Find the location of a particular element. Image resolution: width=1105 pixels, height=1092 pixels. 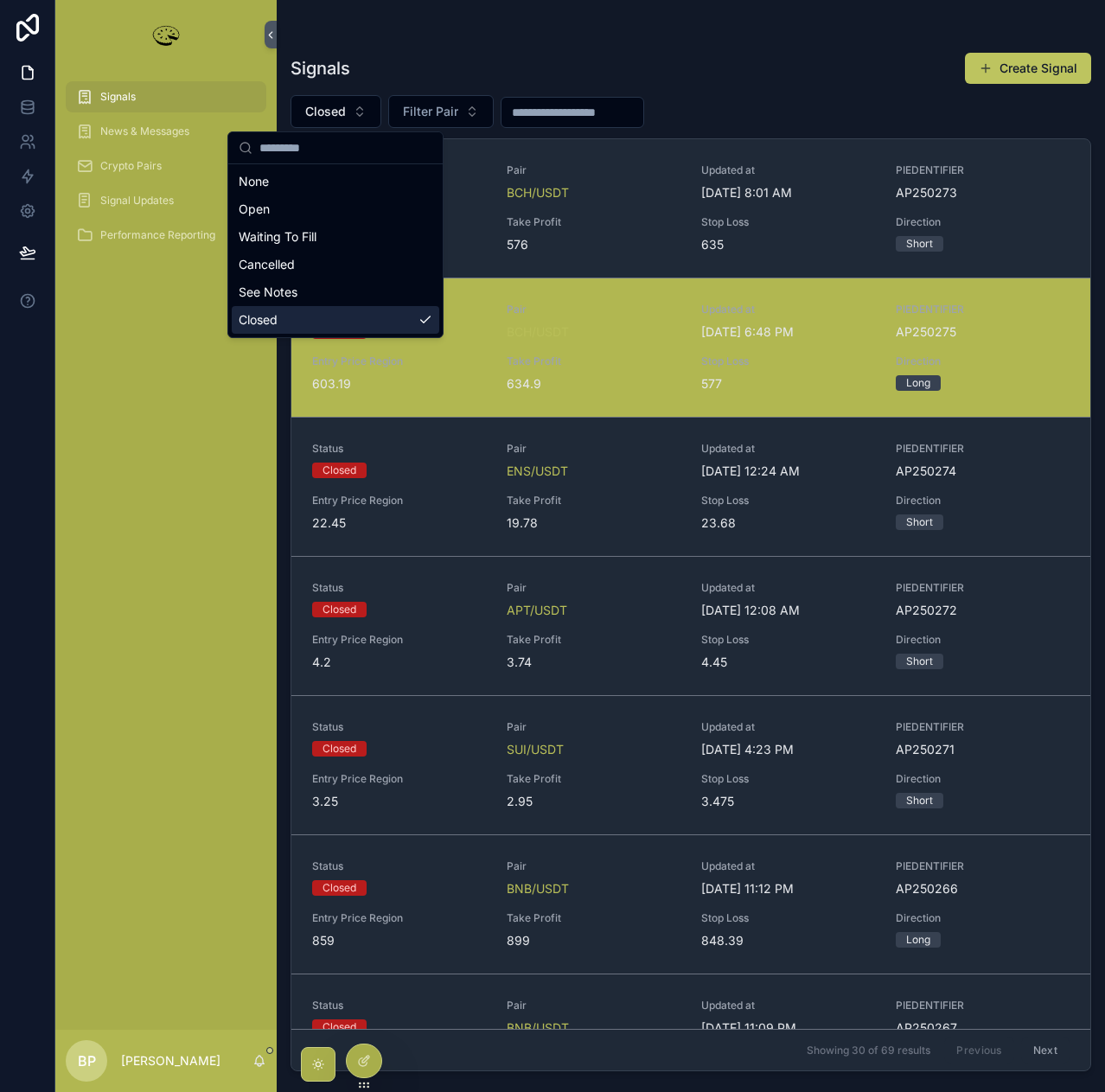

a: News & Messages is located at coordinates (166, 131).